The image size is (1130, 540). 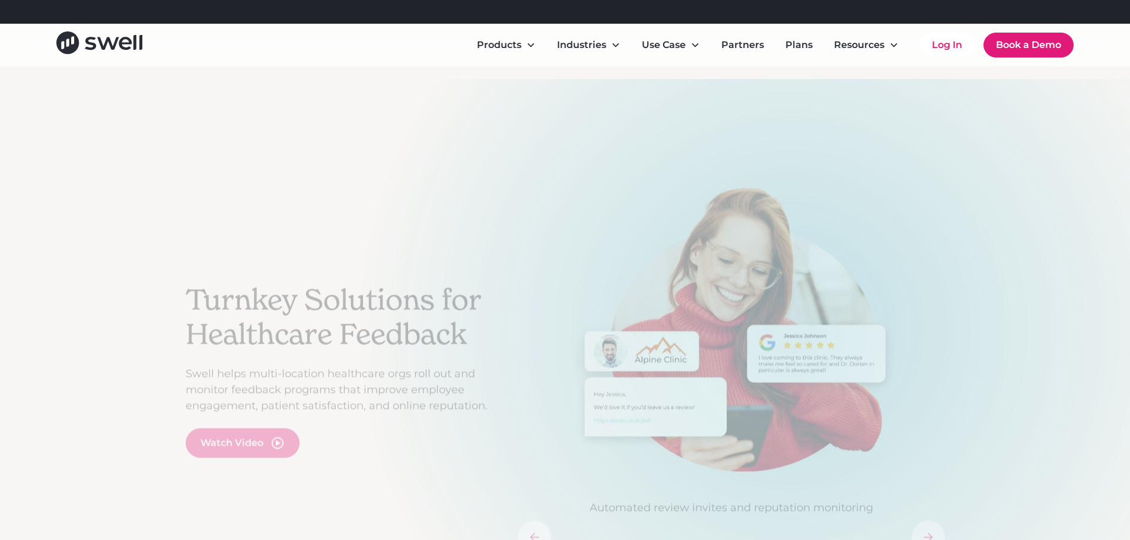 I want to click on div: Watch Video, so click(x=232, y=443).